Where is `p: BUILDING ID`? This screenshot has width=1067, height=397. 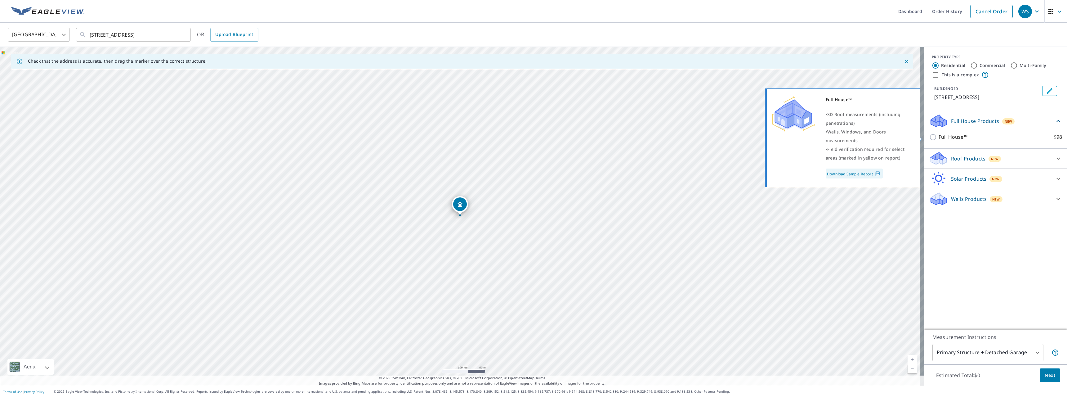
p: BUILDING ID is located at coordinates (946, 88).